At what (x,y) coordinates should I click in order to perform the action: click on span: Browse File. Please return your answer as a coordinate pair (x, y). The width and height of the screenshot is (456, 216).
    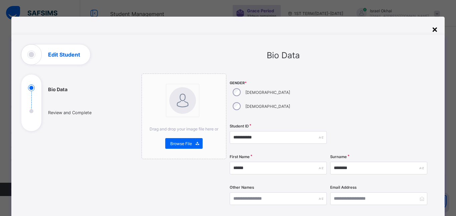
    Looking at the image, I should click on (181, 144).